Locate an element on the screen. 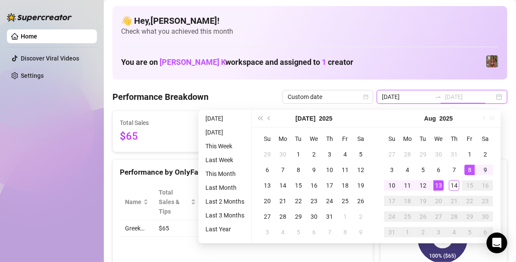 The image size is (516, 262). li: Last 3 Months is located at coordinates (225, 216).